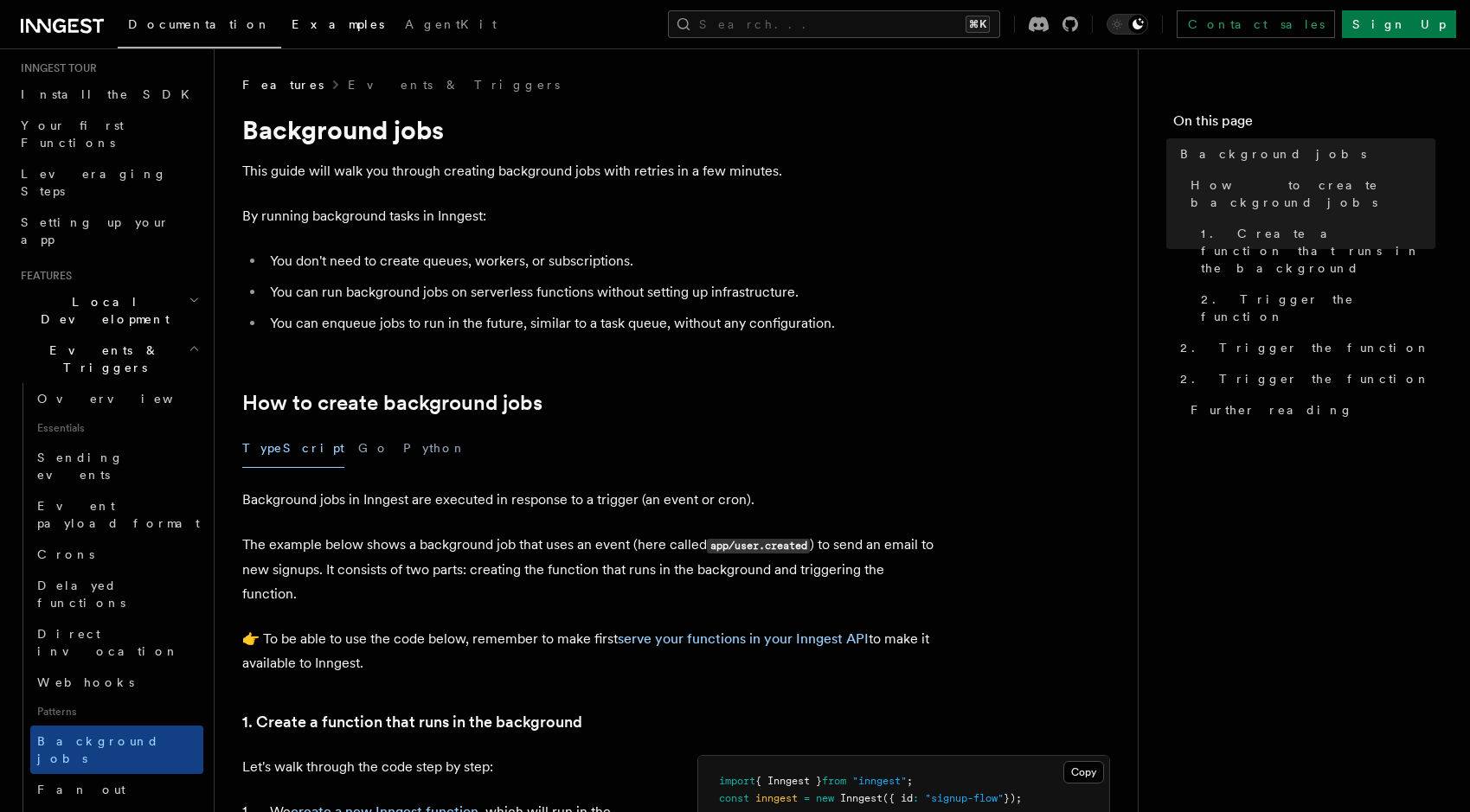  I want to click on span: Essentials, so click(117, 428).